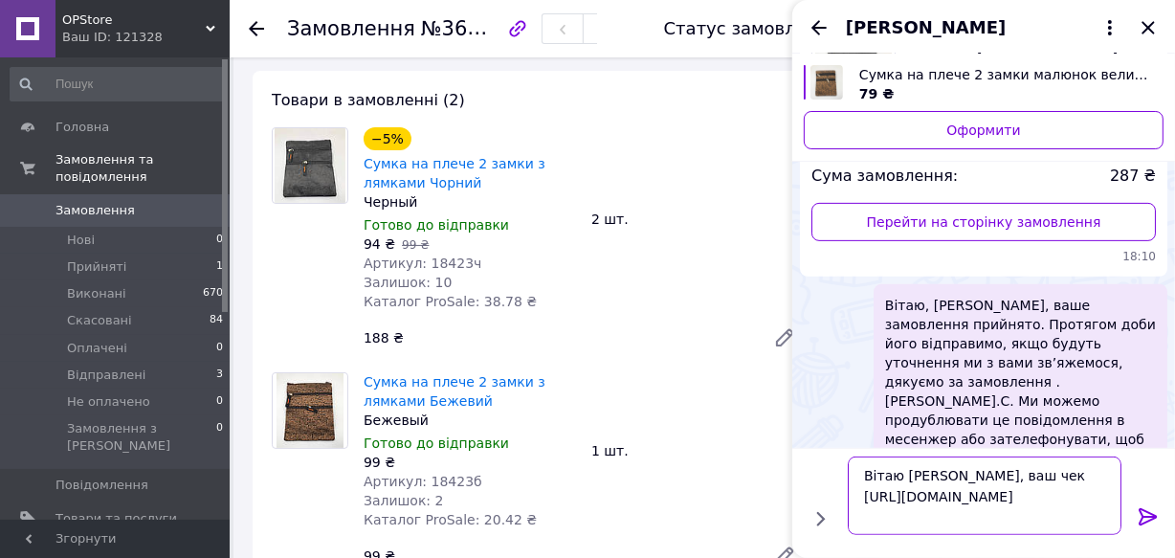  I want to click on span: Артикул: 18423б, so click(423, 481).